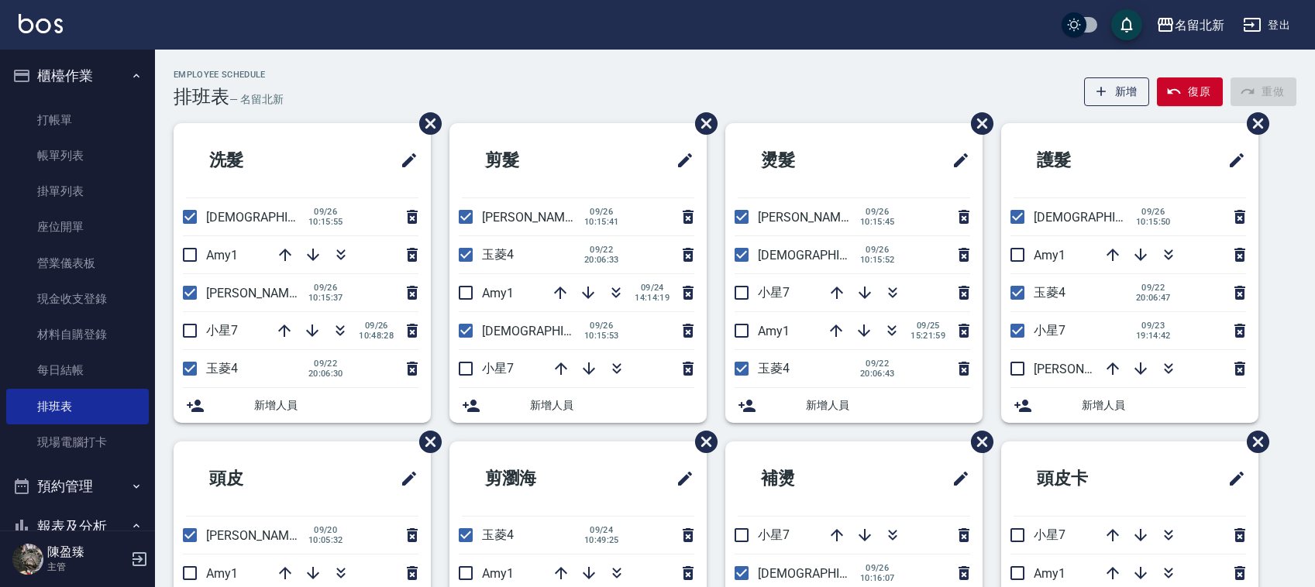 This screenshot has width=1315, height=587. Describe the element at coordinates (1153, 325) in the screenshot. I see `span: 09/23` at that location.